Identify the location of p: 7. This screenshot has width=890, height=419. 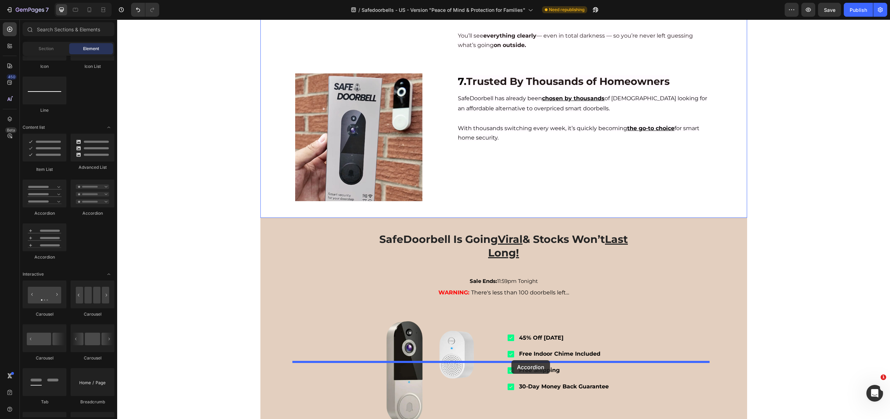
(47, 10).